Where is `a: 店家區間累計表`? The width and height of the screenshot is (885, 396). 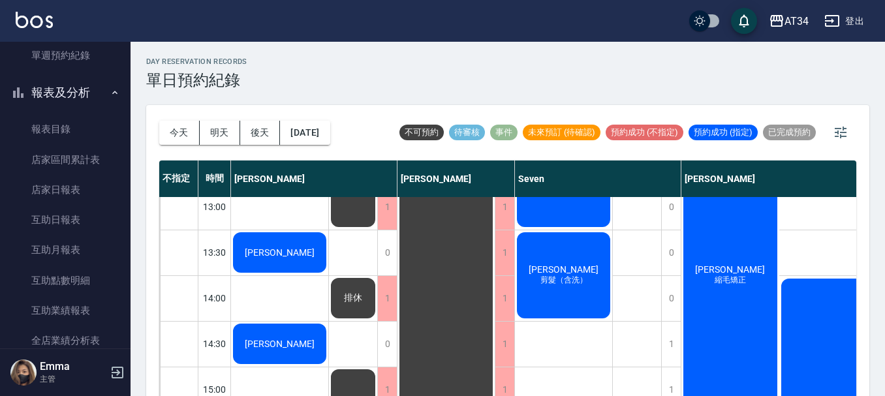
a: 店家區間累計表 is located at coordinates (65, 160).